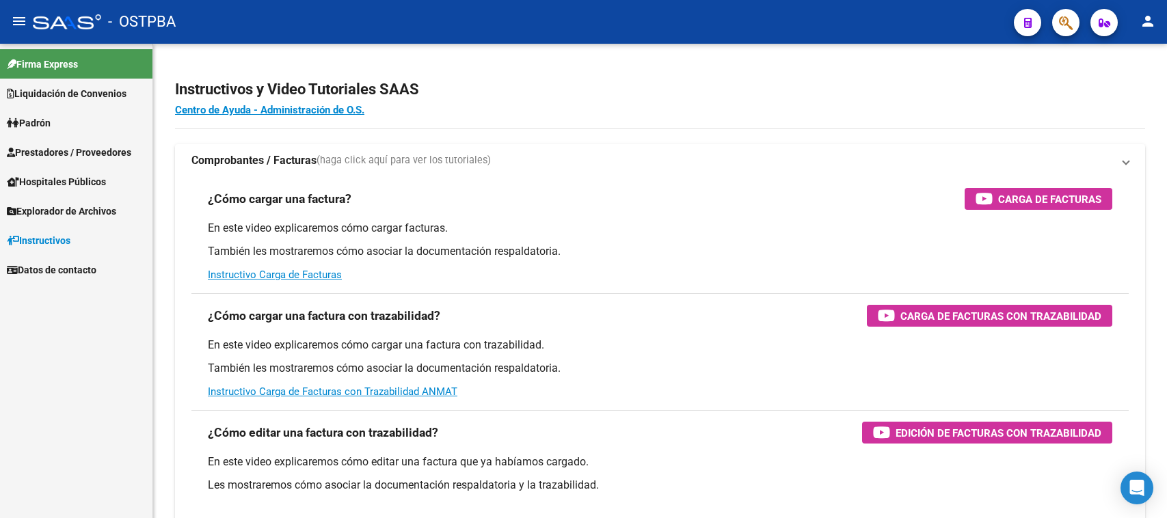 The image size is (1167, 518). I want to click on h3: ¿Cómo cargar una factura?, so click(280, 199).